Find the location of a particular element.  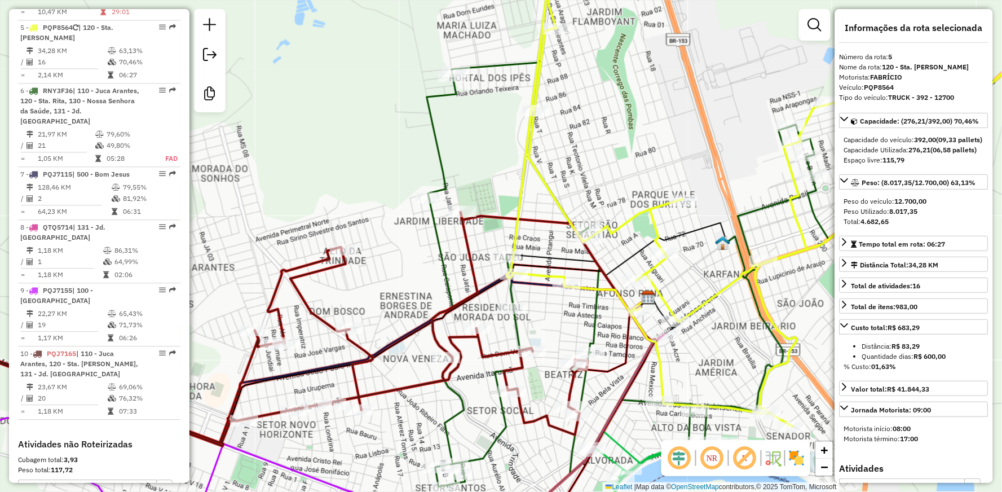

strong: 117,72 is located at coordinates (61, 469).